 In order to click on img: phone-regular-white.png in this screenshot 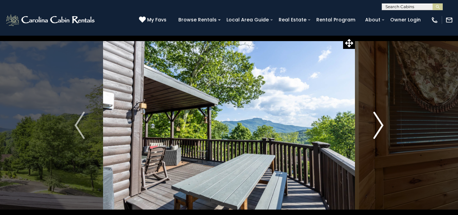, I will do `click(435, 20)`.